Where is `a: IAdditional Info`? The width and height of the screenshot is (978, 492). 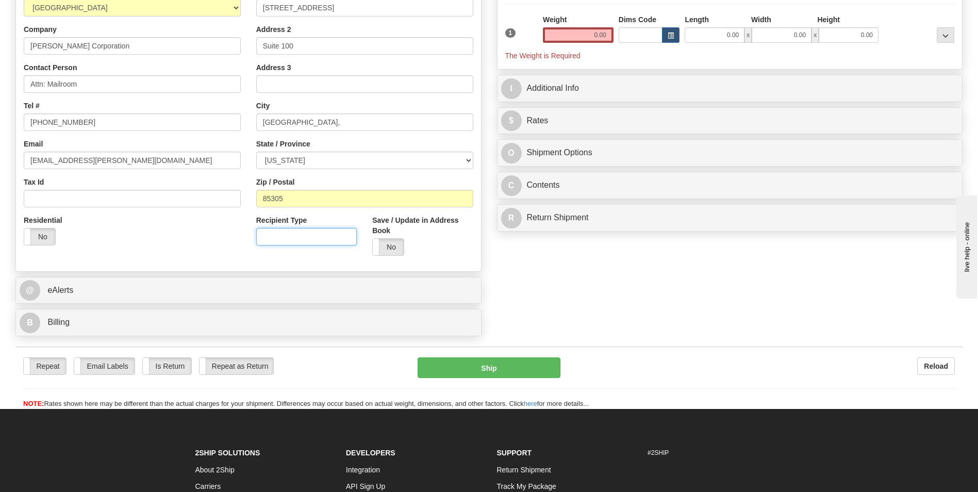
a: IAdditional Info is located at coordinates (730, 88).